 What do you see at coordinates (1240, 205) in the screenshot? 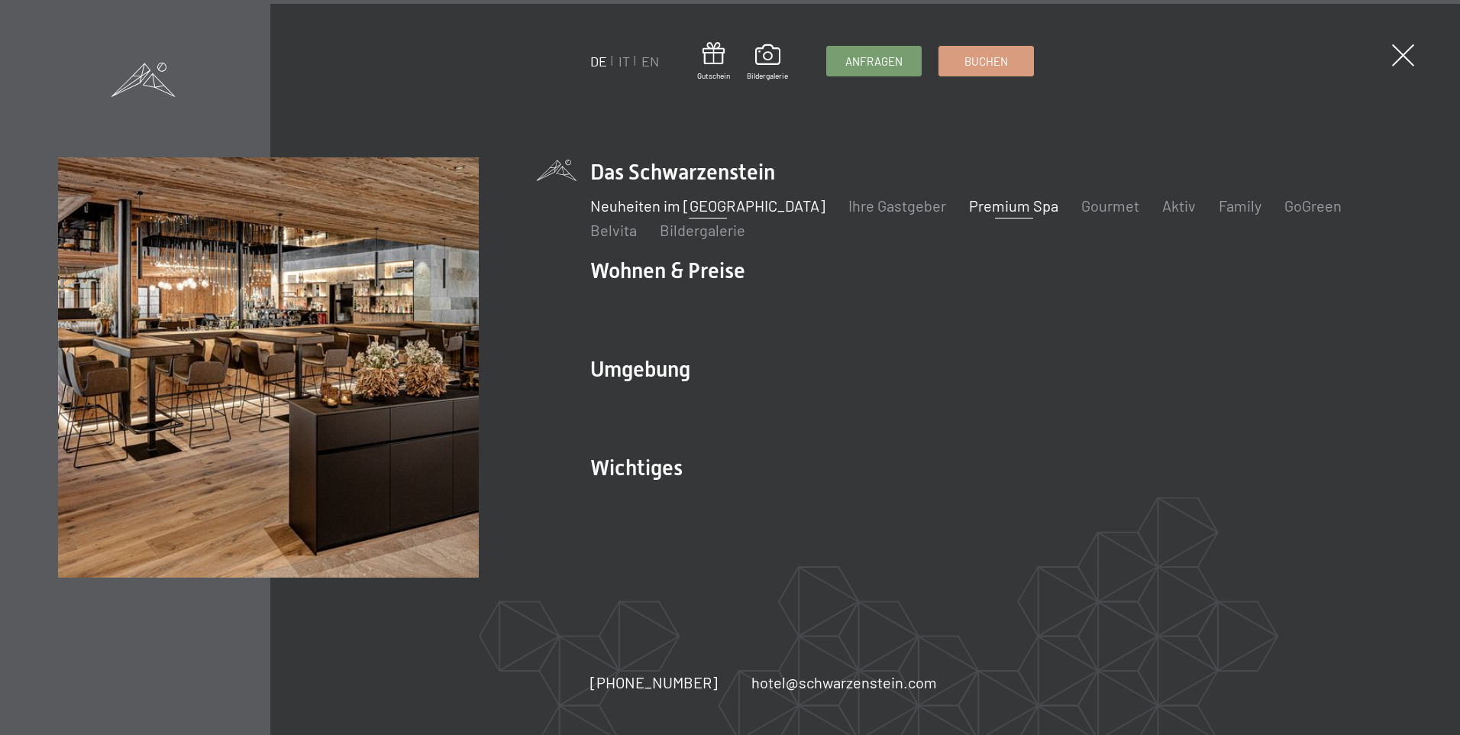
I see `a: Family` at bounding box center [1240, 205].